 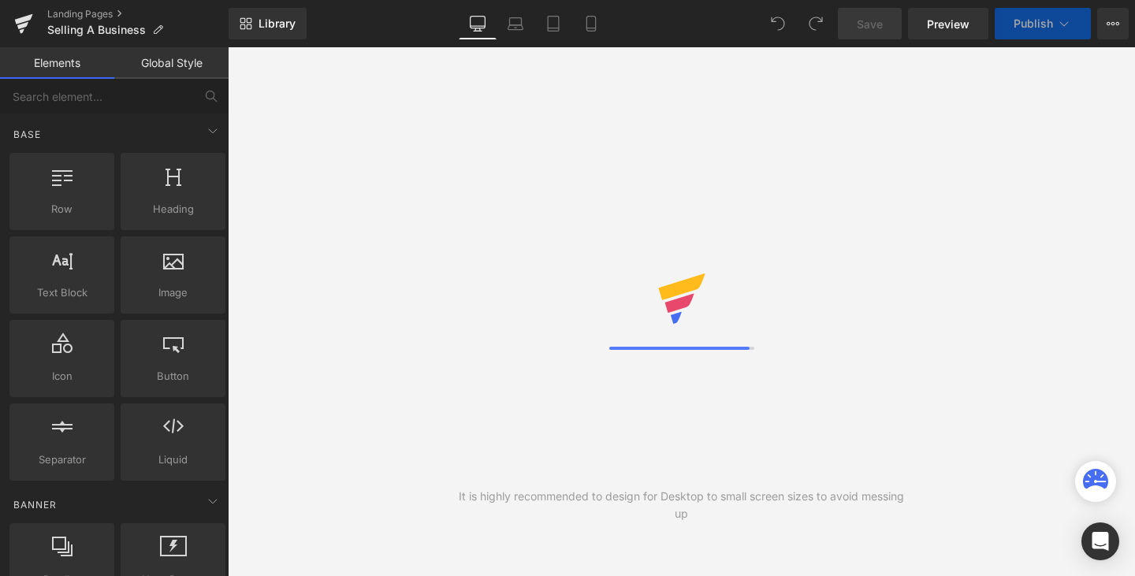 What do you see at coordinates (477, 24) in the screenshot?
I see `a: Desktop` at bounding box center [477, 24].